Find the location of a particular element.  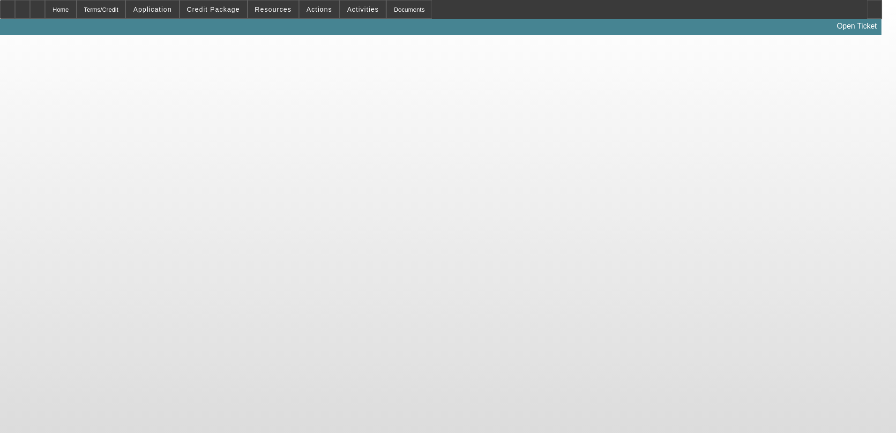

span: Activities is located at coordinates (363, 9).